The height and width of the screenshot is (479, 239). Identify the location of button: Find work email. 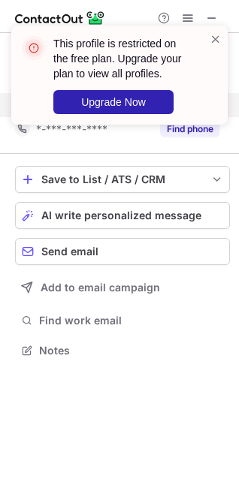
(122, 321).